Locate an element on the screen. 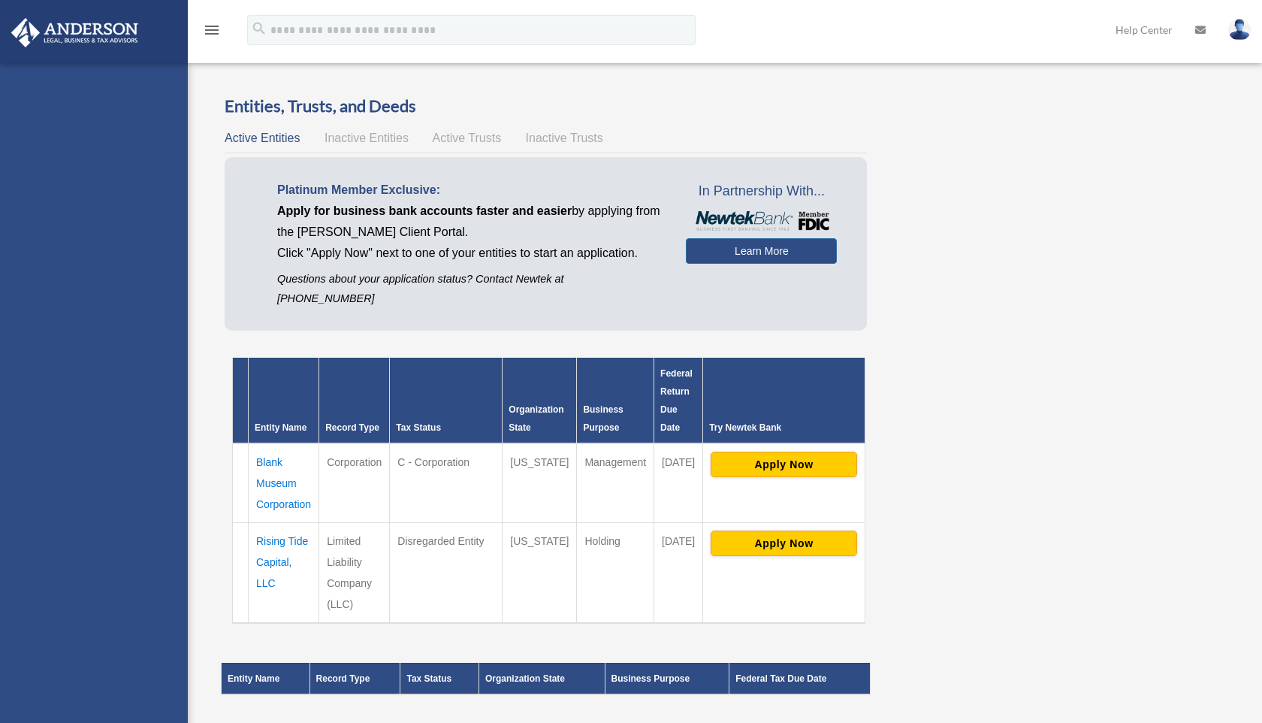 Image resolution: width=1262 pixels, height=723 pixels. i: menu is located at coordinates (212, 30).